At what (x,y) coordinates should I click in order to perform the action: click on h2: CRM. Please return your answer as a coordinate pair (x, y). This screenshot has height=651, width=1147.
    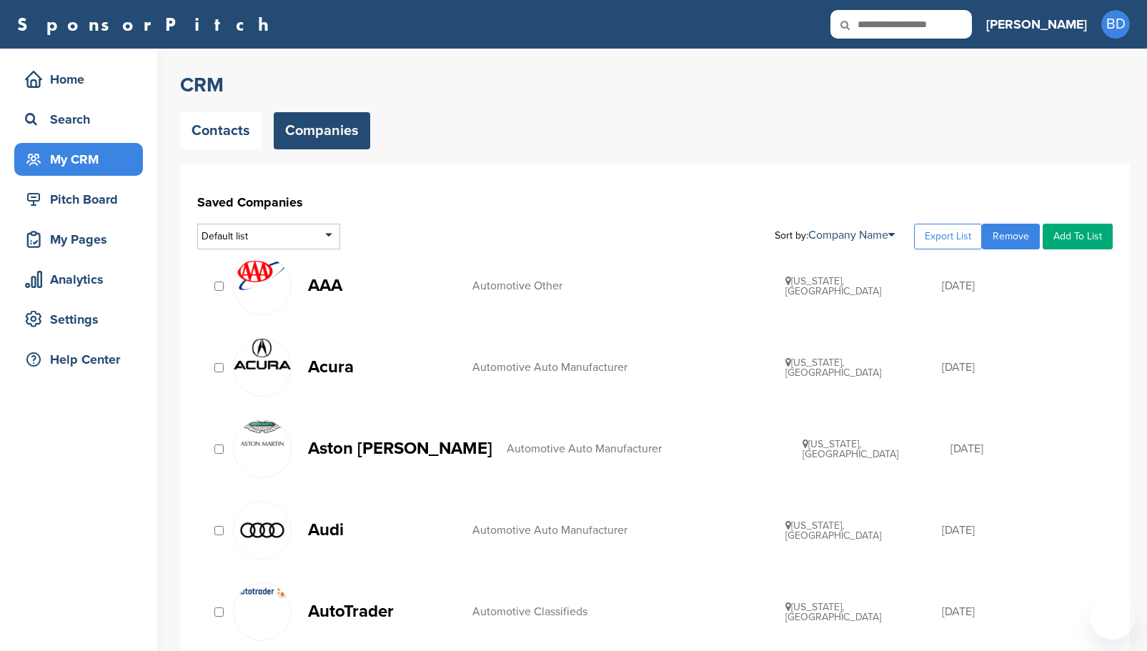
    Looking at the image, I should click on (654, 85).